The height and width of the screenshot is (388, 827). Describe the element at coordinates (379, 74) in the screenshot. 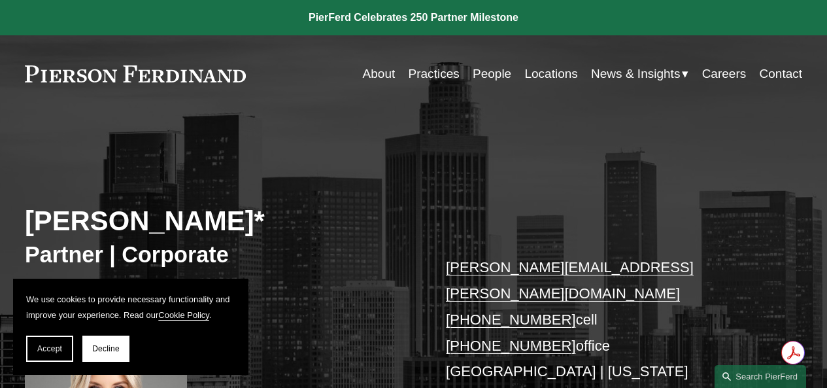

I see `a: About` at that location.